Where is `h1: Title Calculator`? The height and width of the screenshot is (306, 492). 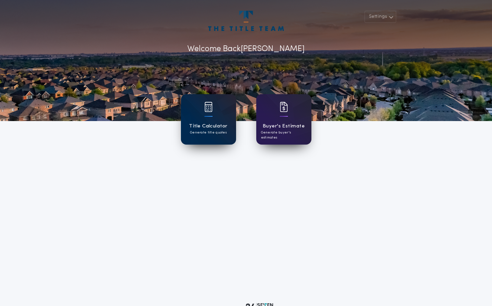 h1: Title Calculator is located at coordinates (208, 126).